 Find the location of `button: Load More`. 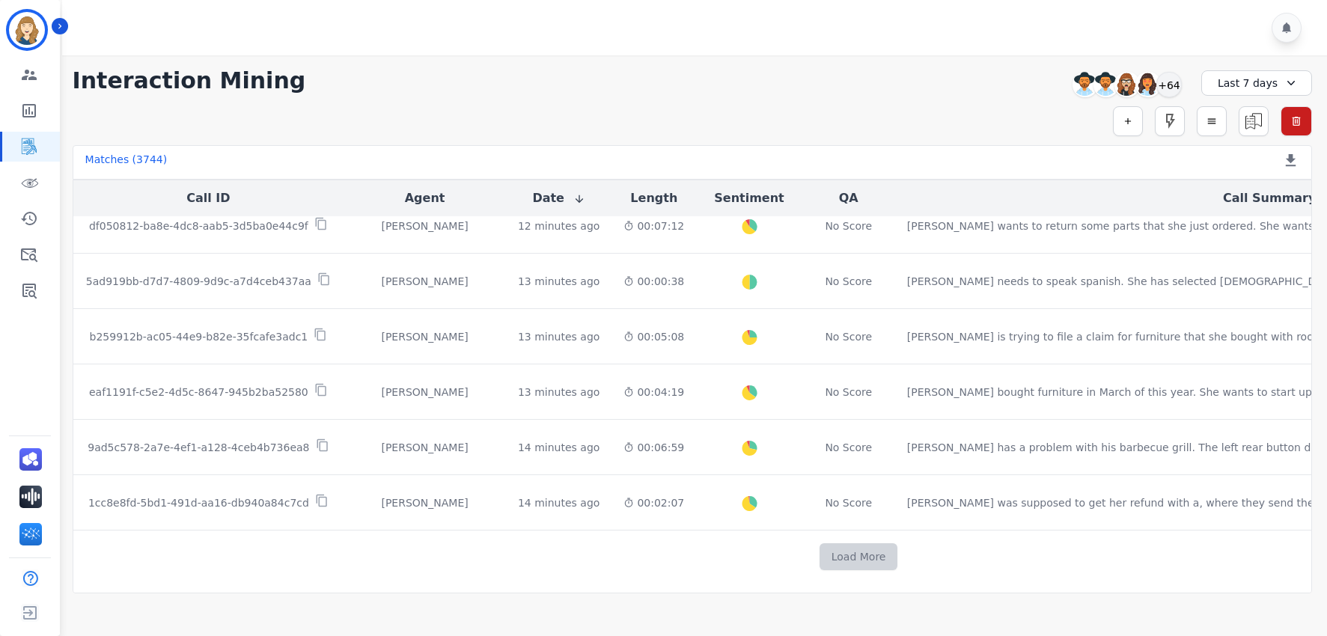

button: Load More is located at coordinates (858, 557).